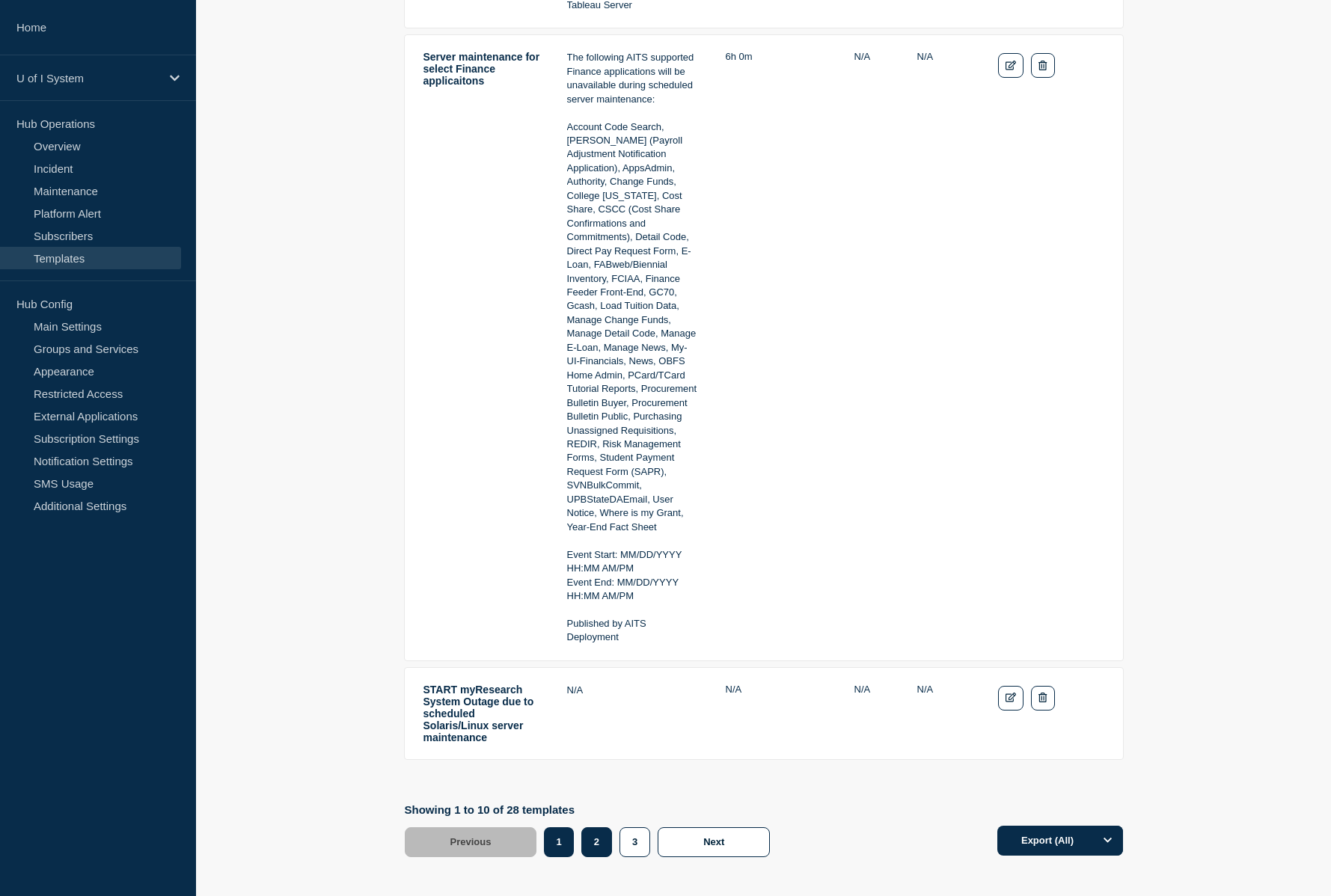 The height and width of the screenshot is (896, 1331). What do you see at coordinates (482, 348) in the screenshot?
I see `td: Title: Server maintenance for select Finance applicaitons` at bounding box center [482, 348].